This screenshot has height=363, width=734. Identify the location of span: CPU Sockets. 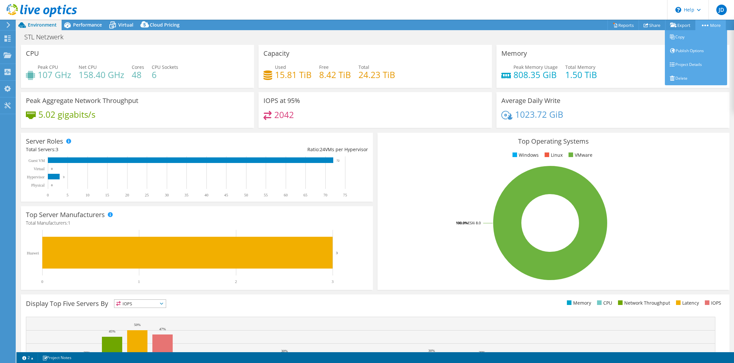
(165, 67).